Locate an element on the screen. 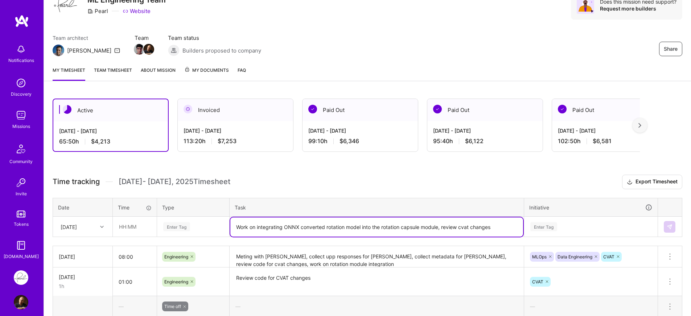 This screenshot has width=691, height=316. button: Export Timesheet is located at coordinates (652, 182).